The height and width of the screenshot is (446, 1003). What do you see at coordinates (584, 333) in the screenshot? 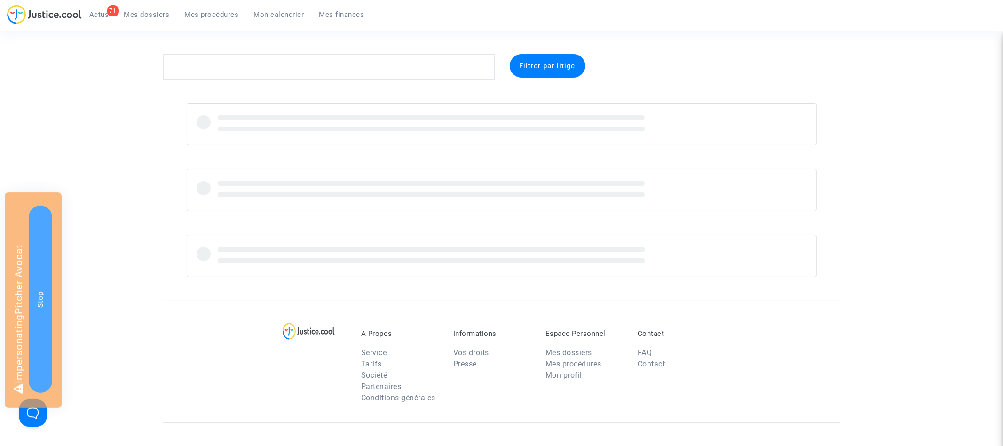
I see `p: Espace Personnel` at bounding box center [584, 333].